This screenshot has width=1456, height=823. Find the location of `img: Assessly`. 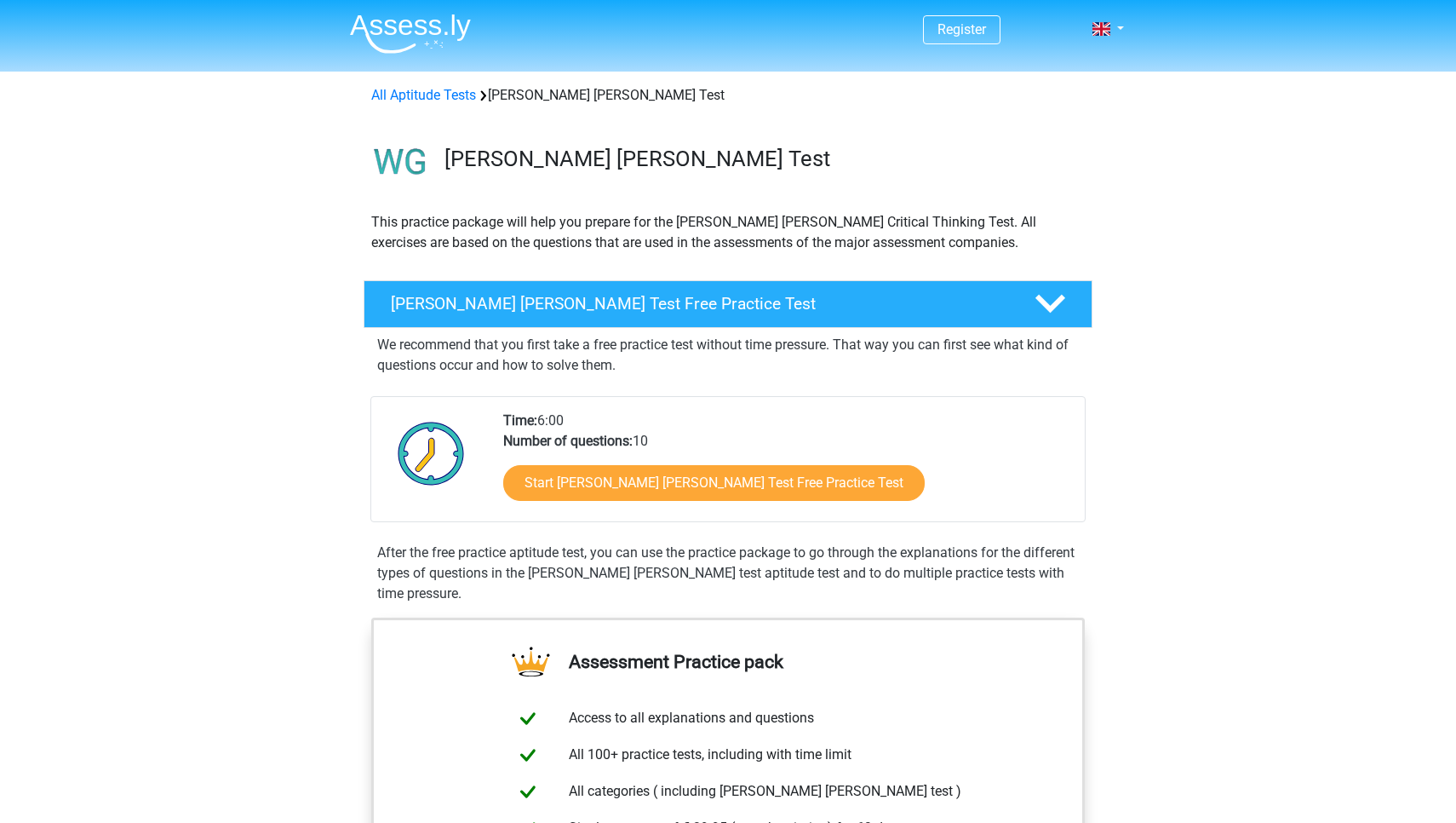

img: Assessly is located at coordinates (410, 33).